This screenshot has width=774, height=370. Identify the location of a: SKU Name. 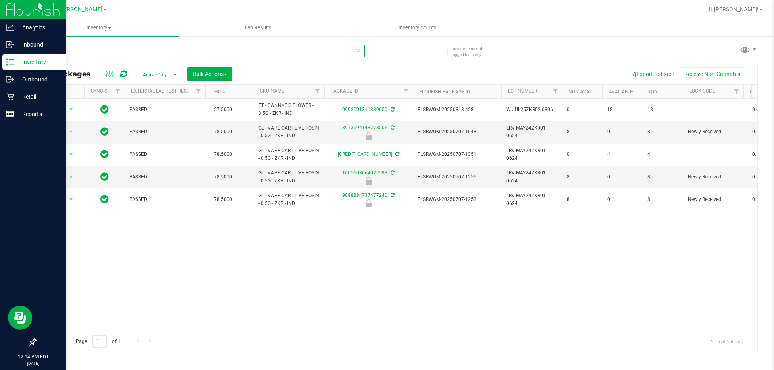
(272, 91).